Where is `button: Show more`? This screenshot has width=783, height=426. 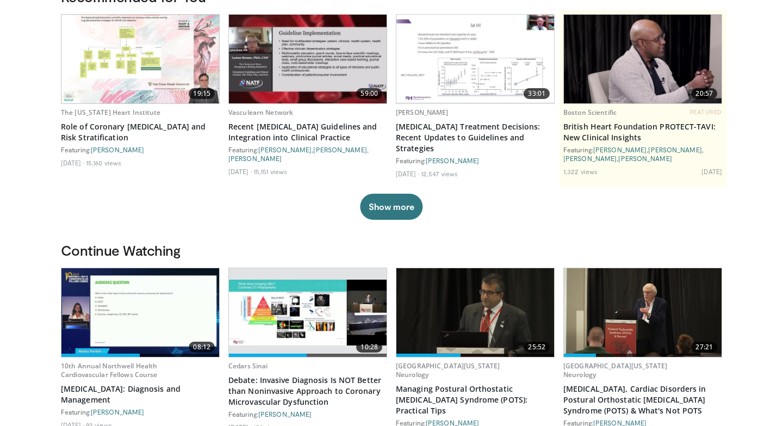 button: Show more is located at coordinates (391, 207).